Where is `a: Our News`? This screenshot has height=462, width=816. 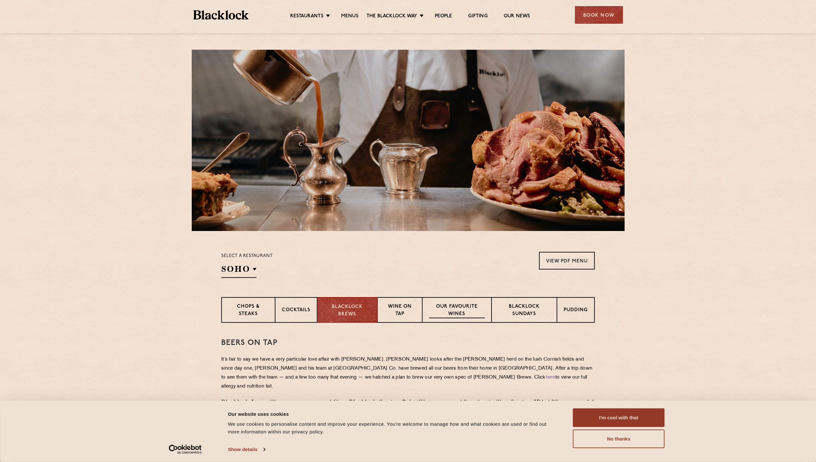
a: Our News is located at coordinates (517, 17).